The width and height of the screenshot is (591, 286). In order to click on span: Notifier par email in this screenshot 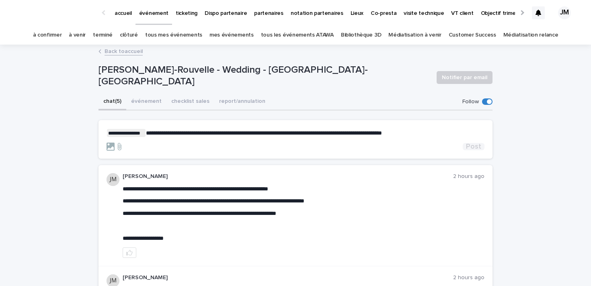, I will do `click(464, 78)`.